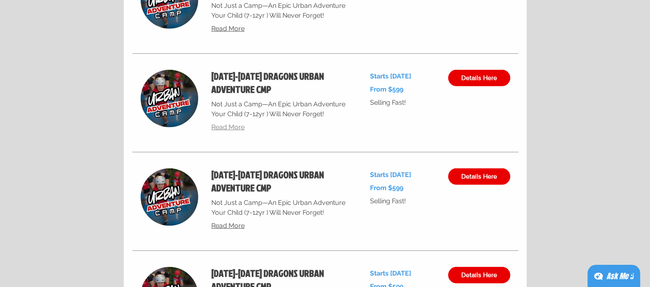 The image size is (650, 287). What do you see at coordinates (281, 83) in the screenshot?
I see `a: SEPT 8-12 DRAGONS URBAN ADVENTURE CMP` at bounding box center [281, 83].